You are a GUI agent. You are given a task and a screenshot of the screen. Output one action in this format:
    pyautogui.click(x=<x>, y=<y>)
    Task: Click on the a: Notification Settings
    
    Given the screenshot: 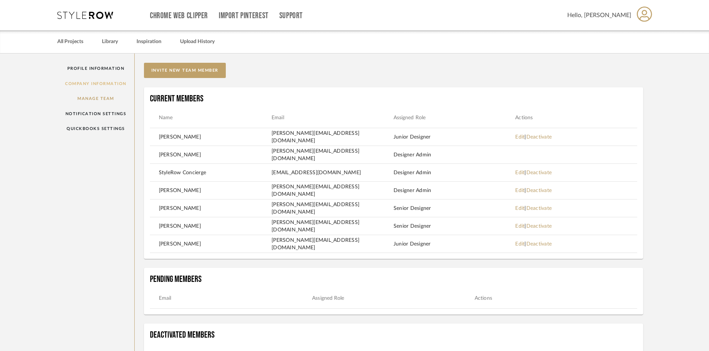 What is the action you would take?
    pyautogui.click(x=96, y=114)
    